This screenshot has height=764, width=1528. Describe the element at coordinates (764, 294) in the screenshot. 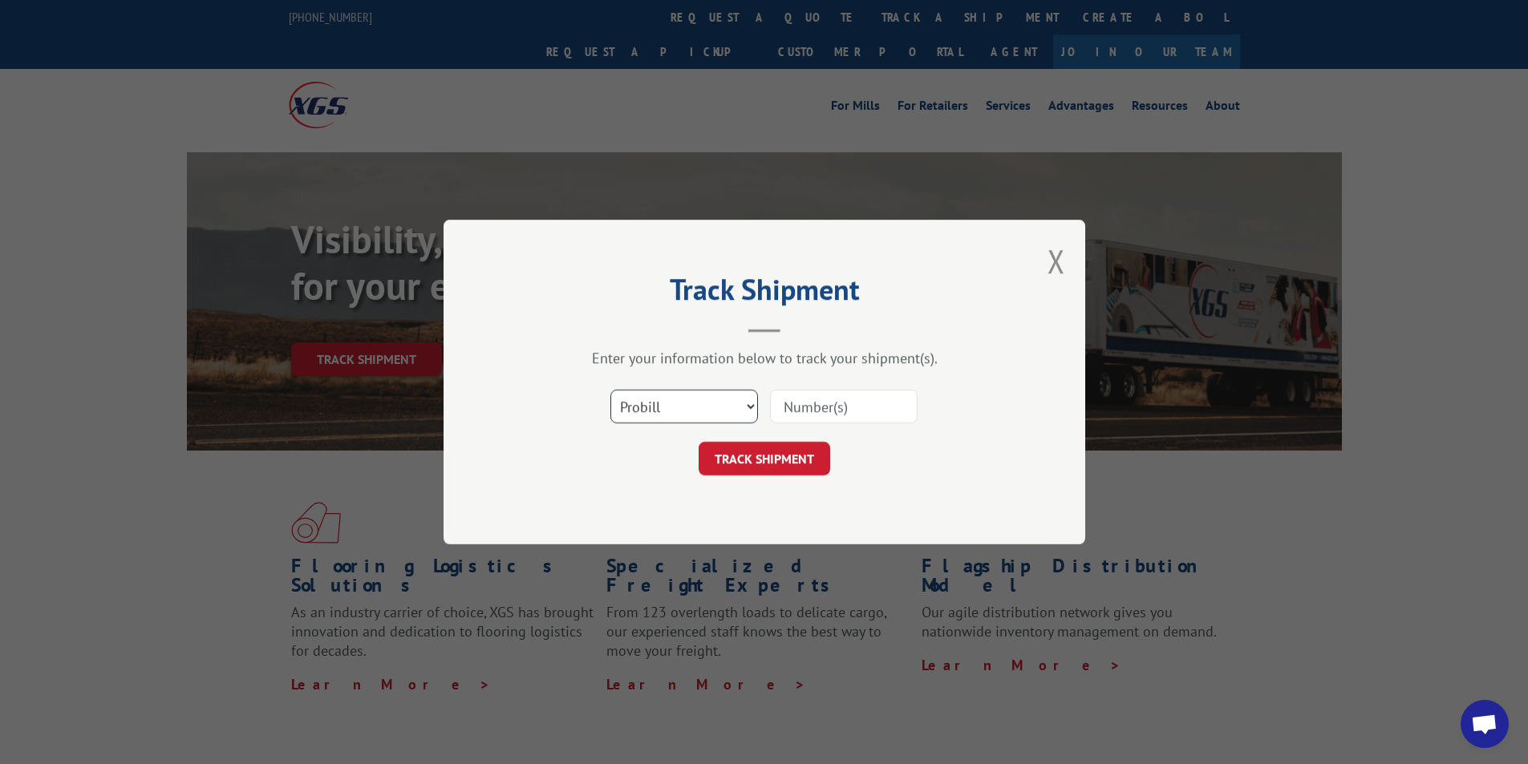

I see `h2: Track Shipment` at that location.